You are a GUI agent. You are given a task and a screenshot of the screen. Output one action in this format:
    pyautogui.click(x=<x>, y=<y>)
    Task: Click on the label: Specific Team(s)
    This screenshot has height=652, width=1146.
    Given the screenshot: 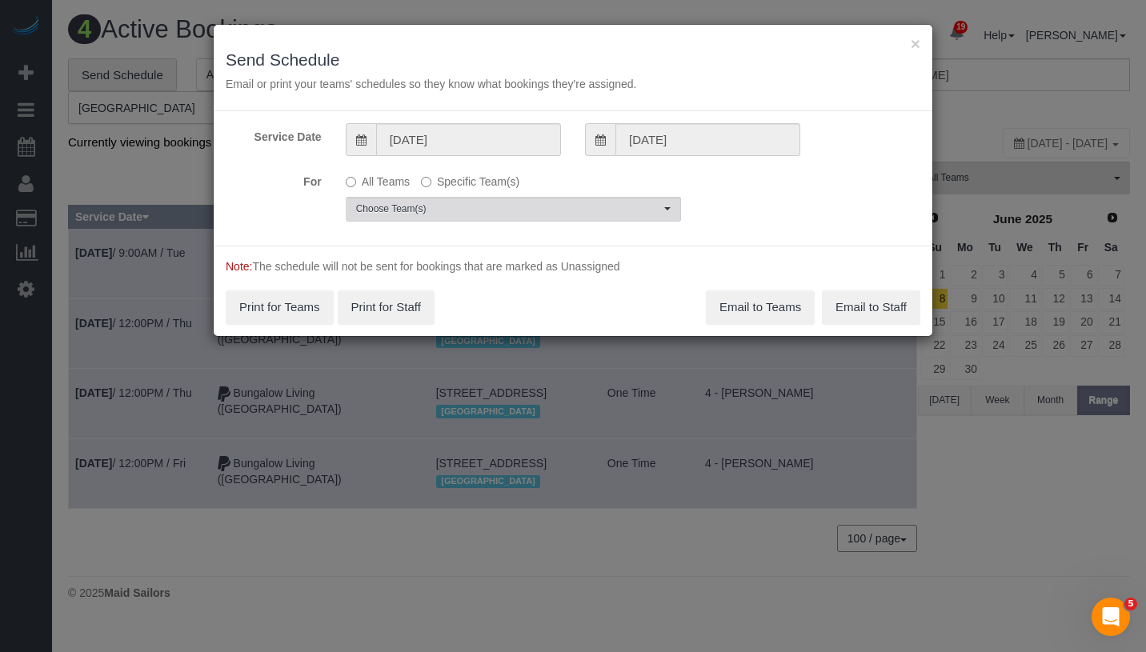 What is the action you would take?
    pyautogui.click(x=470, y=178)
    